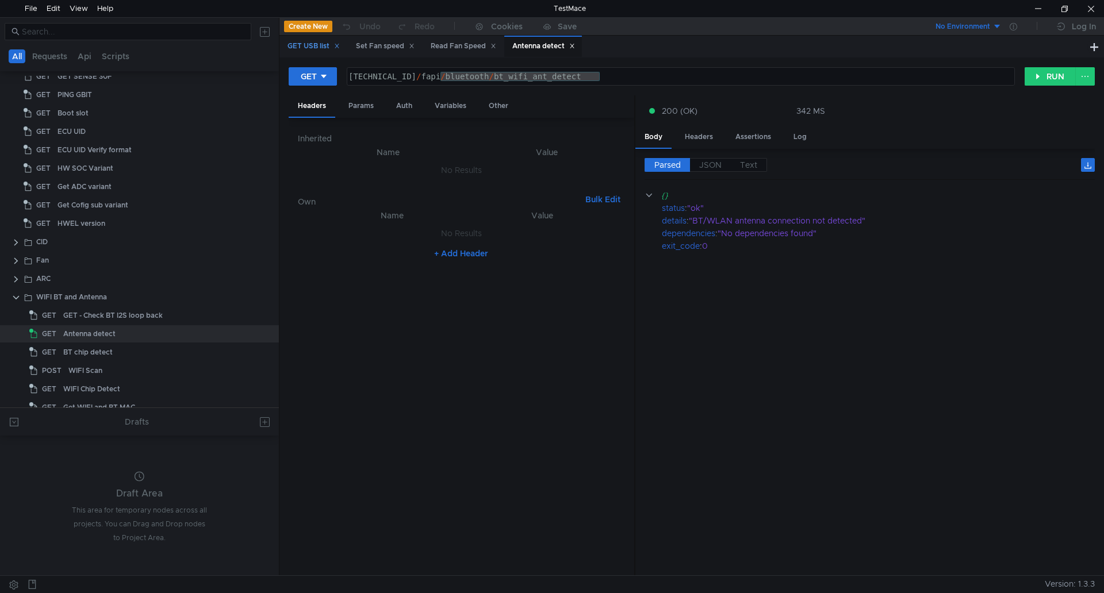 Image resolution: width=1104 pixels, height=593 pixels. I want to click on div: Boot slot, so click(73, 113).